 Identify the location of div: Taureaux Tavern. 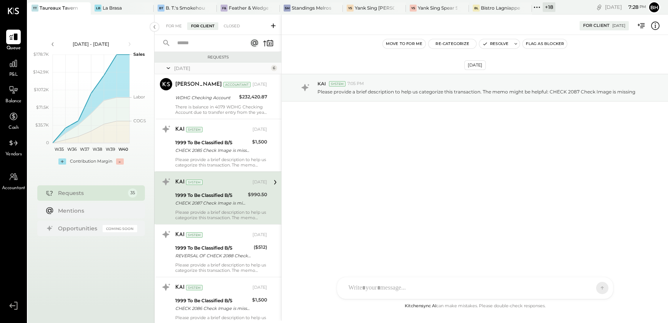
(59, 8).